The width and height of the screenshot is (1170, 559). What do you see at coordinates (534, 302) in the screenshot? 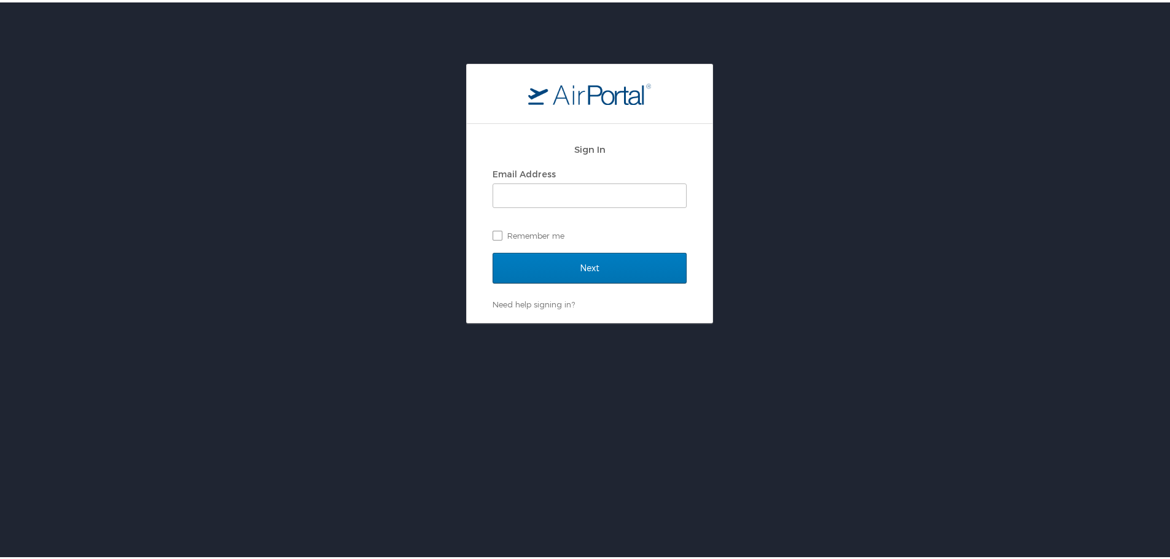
I see `a: Need help signing in?` at bounding box center [534, 302].